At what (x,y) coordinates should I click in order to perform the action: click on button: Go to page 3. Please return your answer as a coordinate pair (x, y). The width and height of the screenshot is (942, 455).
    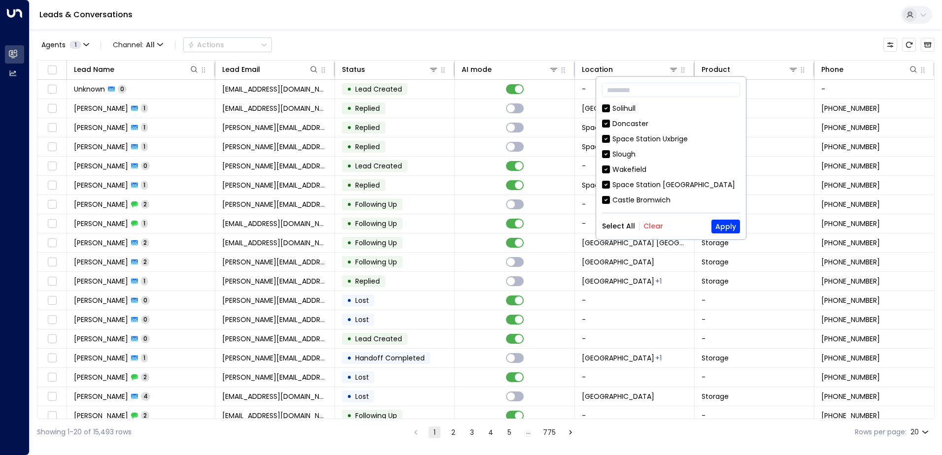
    Looking at the image, I should click on (472, 433).